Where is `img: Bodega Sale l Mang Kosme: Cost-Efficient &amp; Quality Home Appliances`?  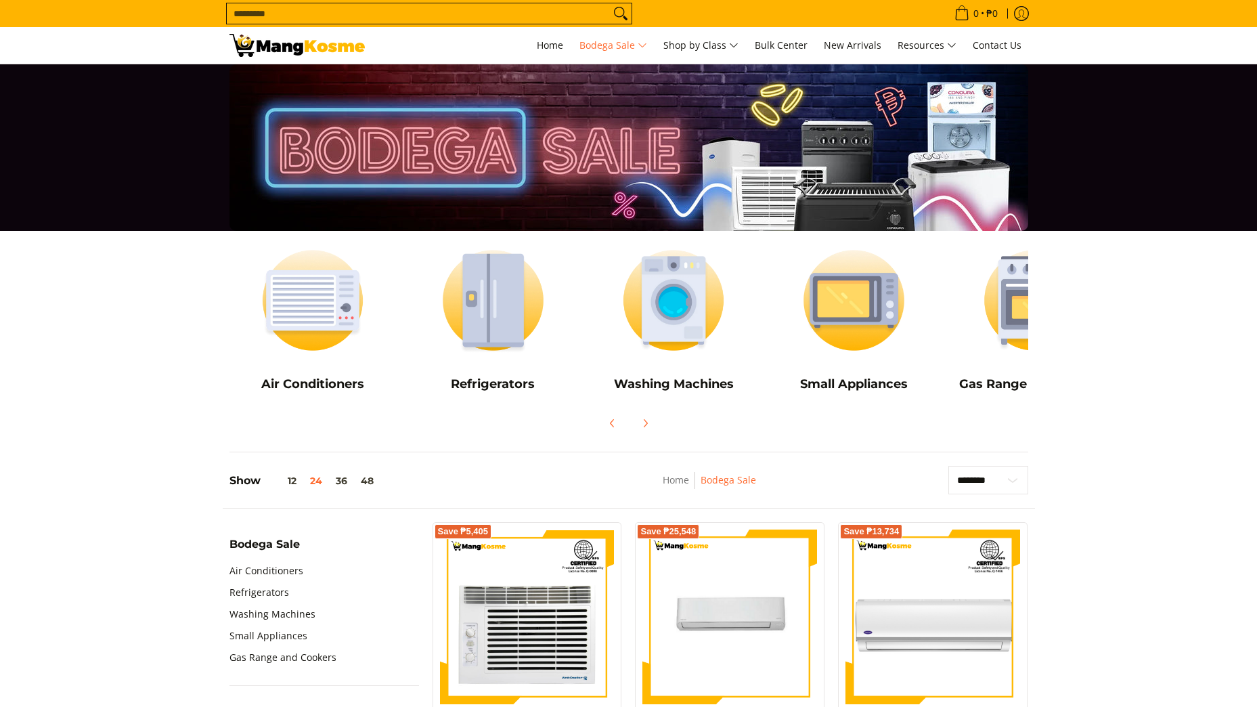
img: Bodega Sale l Mang Kosme: Cost-Efficient &amp; Quality Home Appliances is located at coordinates (297, 45).